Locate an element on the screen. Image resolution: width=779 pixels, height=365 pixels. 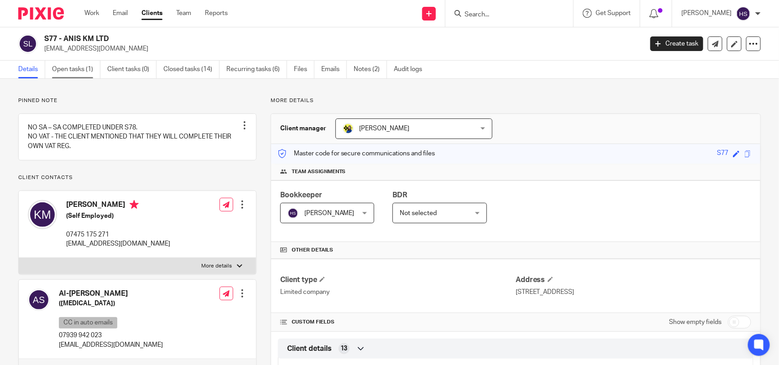
label: Show empty fields is located at coordinates (695, 323).